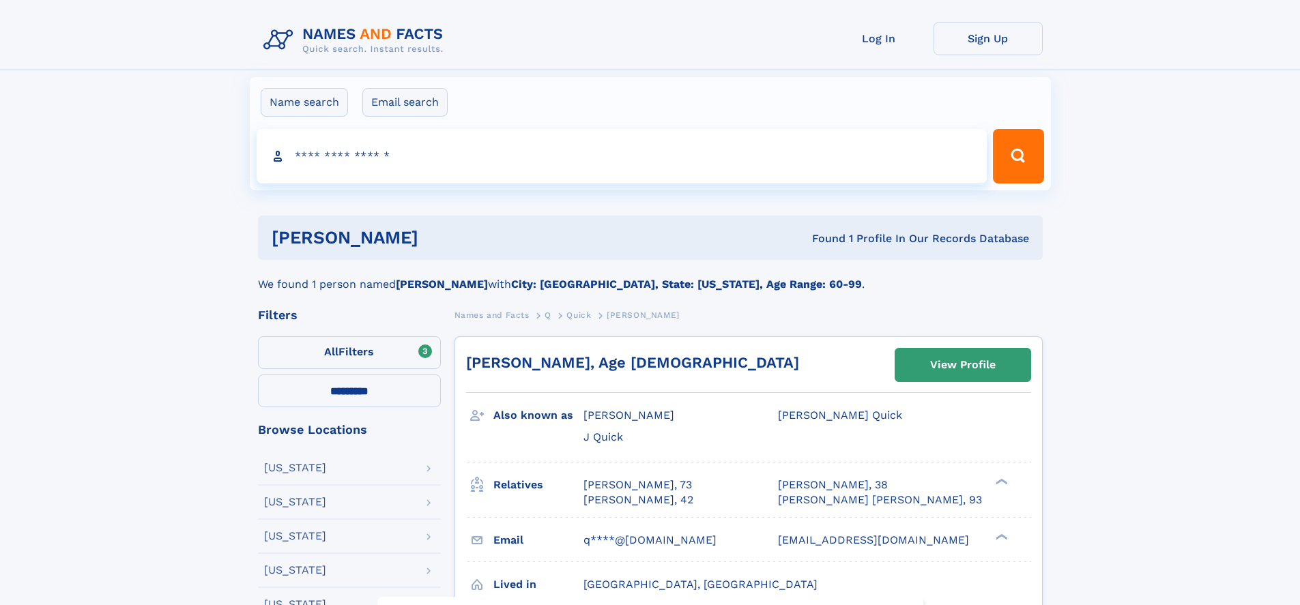 This screenshot has width=1300, height=605. Describe the element at coordinates (988, 38) in the screenshot. I see `a: Sign Up` at that location.